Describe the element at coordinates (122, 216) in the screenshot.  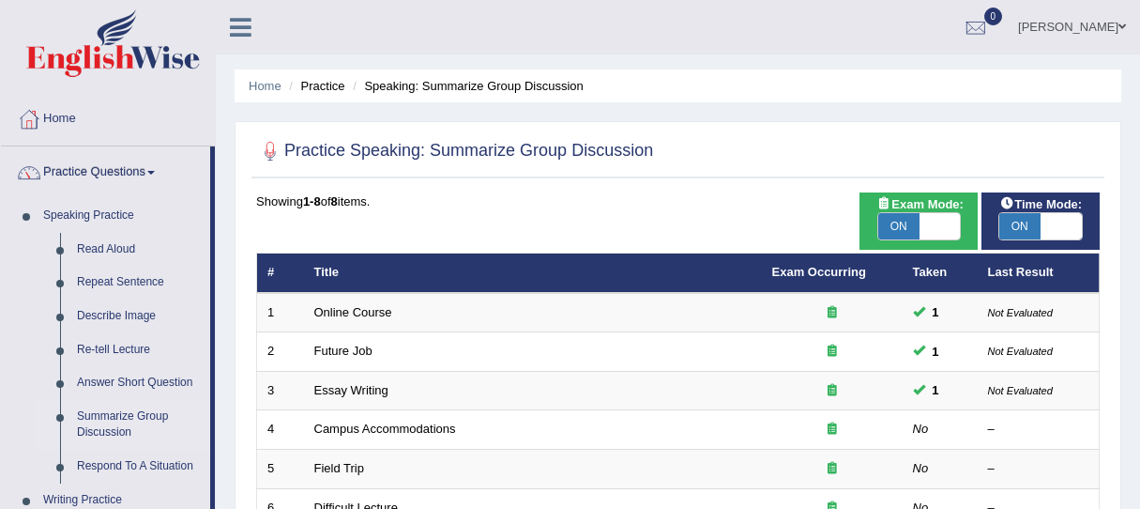
I see `a: Speaking Practice` at that location.